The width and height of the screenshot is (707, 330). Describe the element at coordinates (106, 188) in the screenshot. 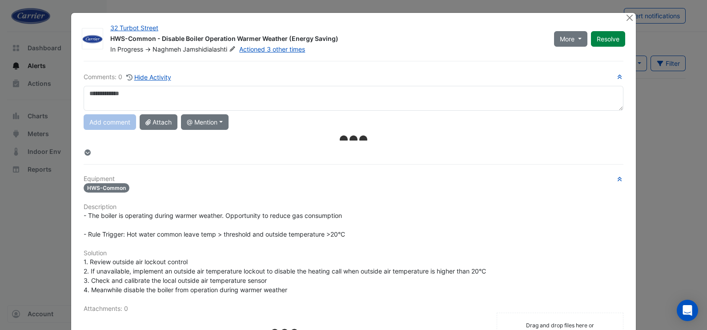

I see `span: HWS-Common` at that location.